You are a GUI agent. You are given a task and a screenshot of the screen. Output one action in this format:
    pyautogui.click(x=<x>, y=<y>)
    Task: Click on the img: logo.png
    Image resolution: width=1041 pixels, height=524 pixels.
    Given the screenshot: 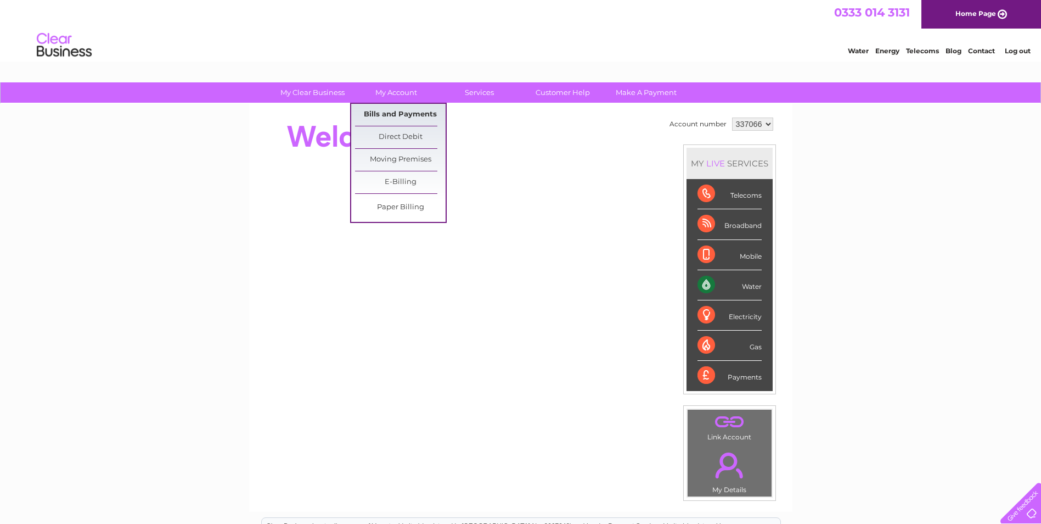 What is the action you would take?
    pyautogui.click(x=64, y=45)
    